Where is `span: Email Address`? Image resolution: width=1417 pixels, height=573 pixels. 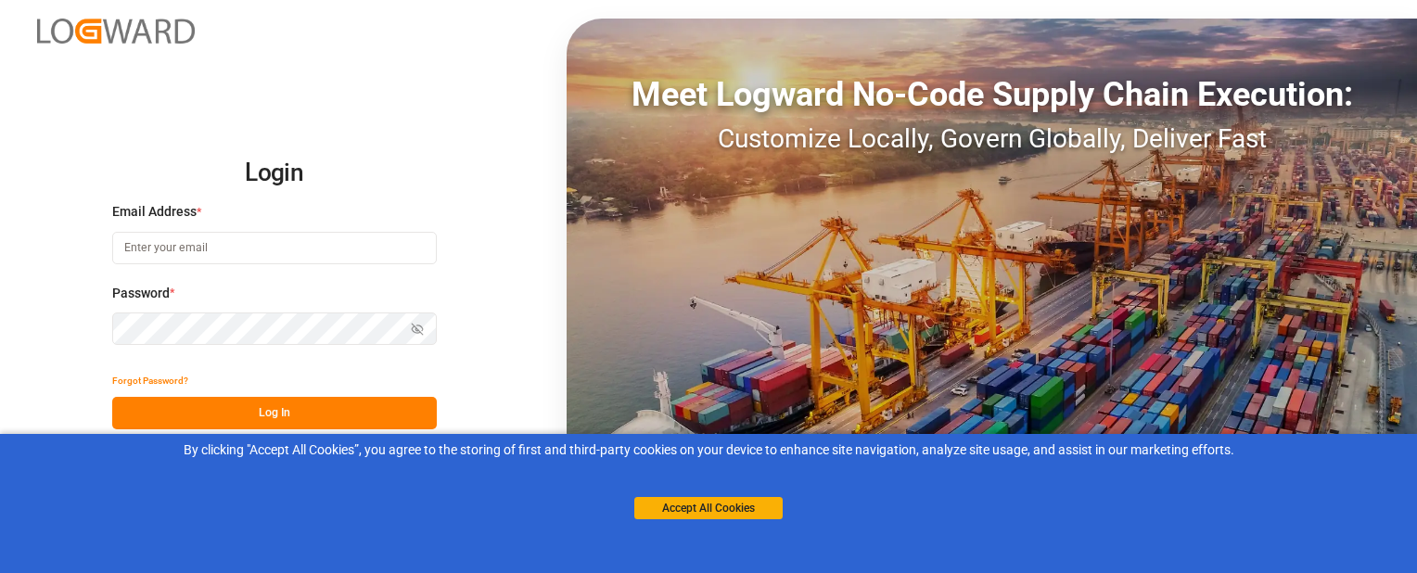
span: Email Address is located at coordinates (154, 211).